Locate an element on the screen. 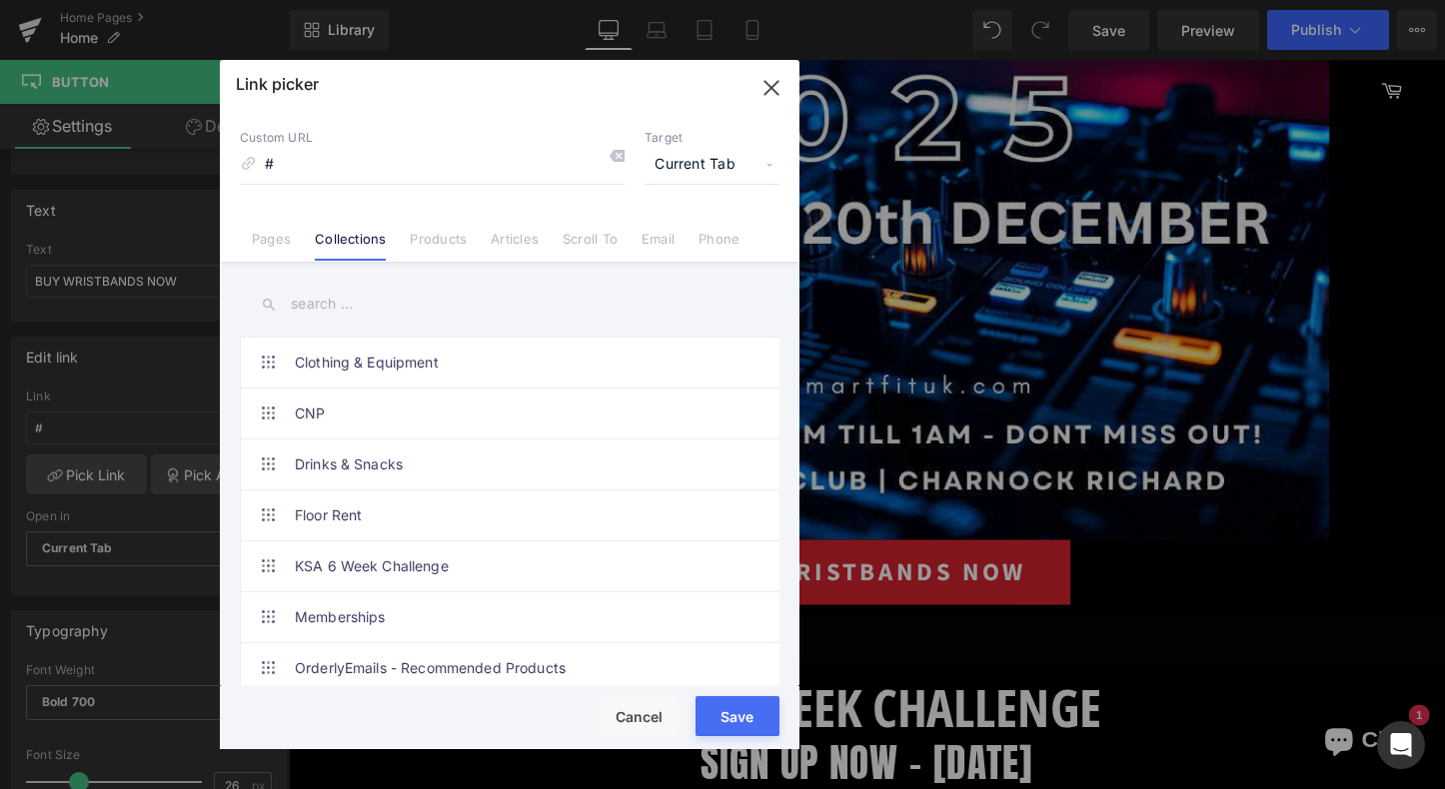  a: KSA 6 Week Challenge is located at coordinates (515, 567).